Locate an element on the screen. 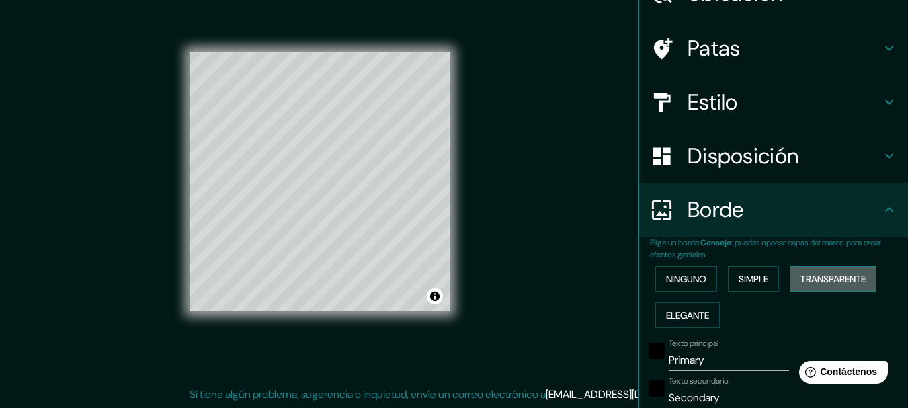  font: Estilo is located at coordinates (712, 102).